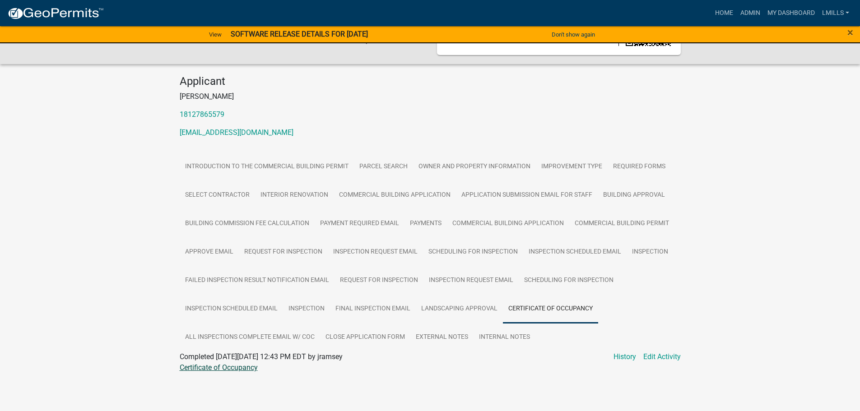 The width and height of the screenshot is (860, 411). What do you see at coordinates (662, 357) in the screenshot?
I see `a: Edit Activity` at bounding box center [662, 357].